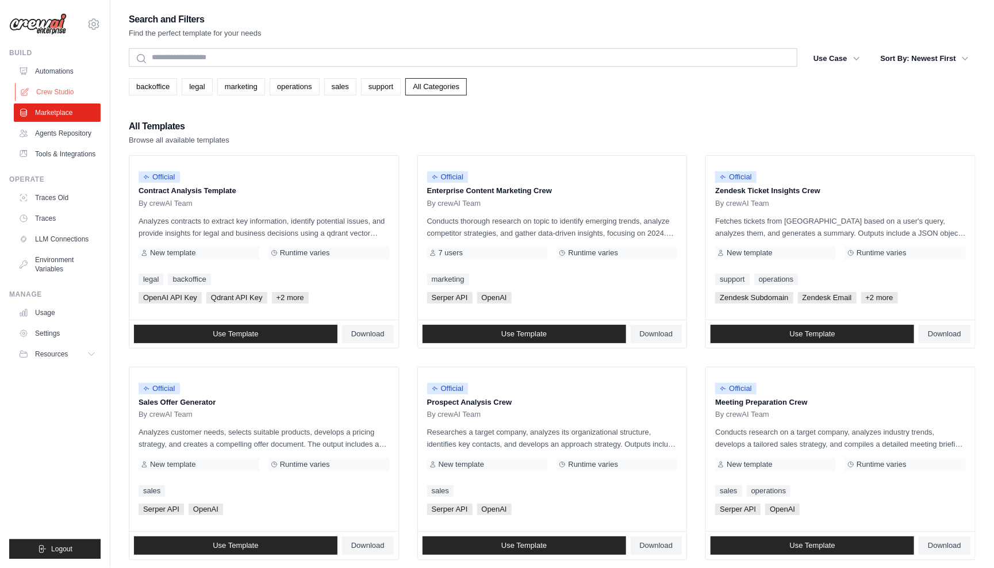 This screenshot has height=568, width=994. I want to click on span: OpenAI API Key, so click(170, 298).